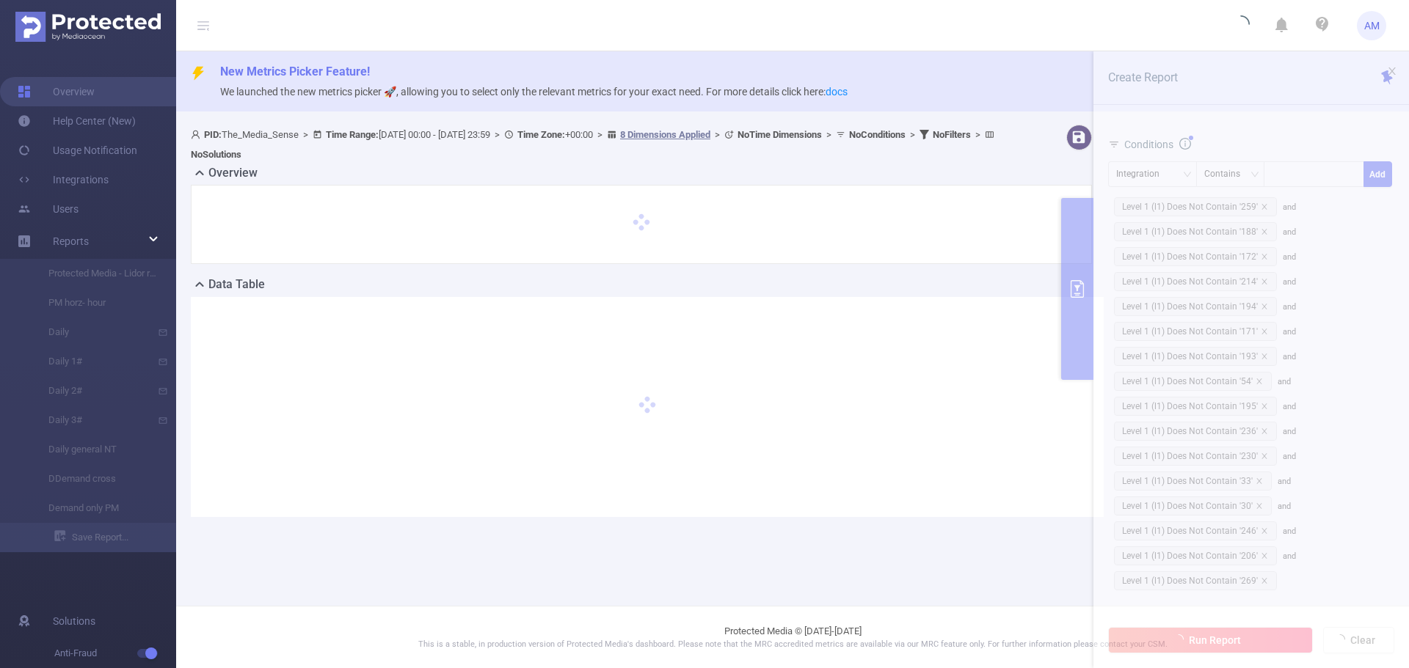 This screenshot has height=668, width=1409. Describe the element at coordinates (779, 134) in the screenshot. I see `b: No Time Dimensions` at that location.